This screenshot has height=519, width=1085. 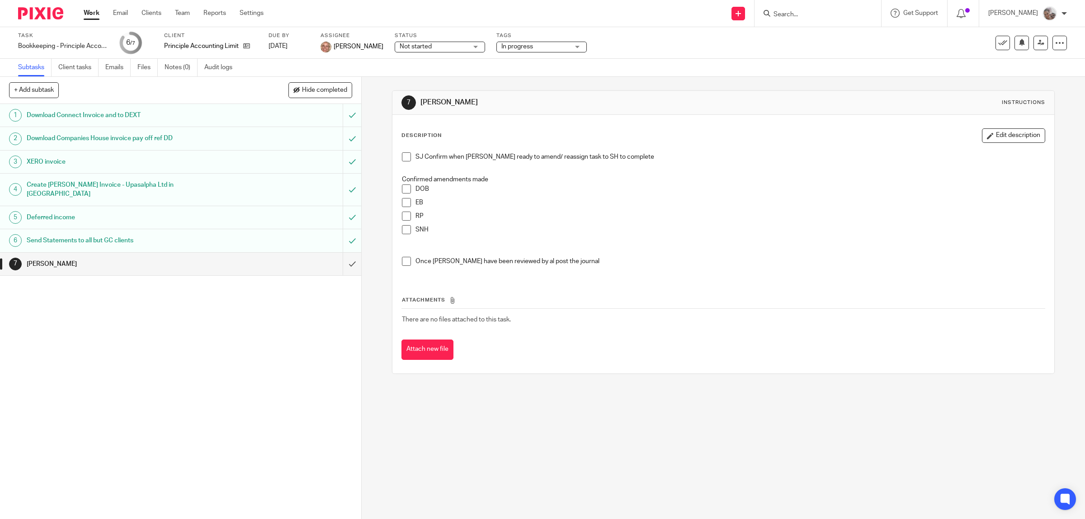 I want to click on p: SNH, so click(x=730, y=230).